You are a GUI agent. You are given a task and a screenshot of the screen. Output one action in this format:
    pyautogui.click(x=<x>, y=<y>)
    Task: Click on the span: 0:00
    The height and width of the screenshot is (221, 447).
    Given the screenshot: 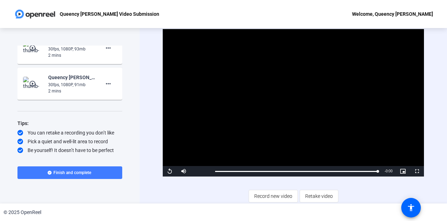 What is the action you would take?
    pyautogui.click(x=389, y=171)
    